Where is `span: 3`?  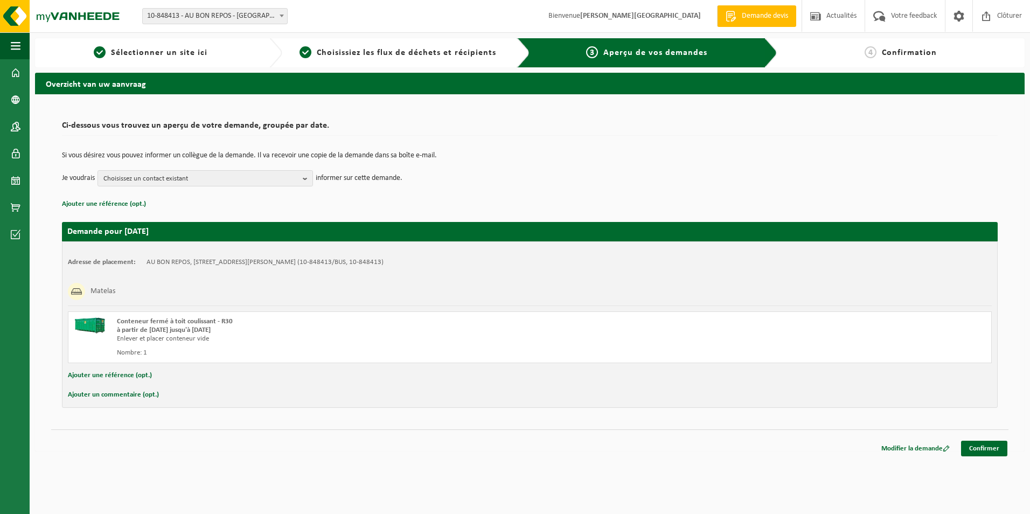 span: 3 is located at coordinates (592, 52).